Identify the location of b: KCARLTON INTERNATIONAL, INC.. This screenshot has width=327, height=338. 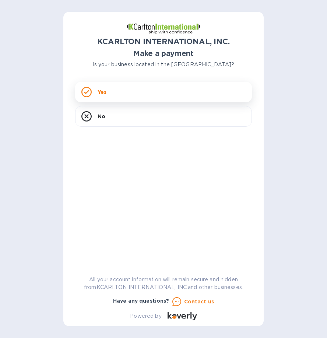
(163, 41).